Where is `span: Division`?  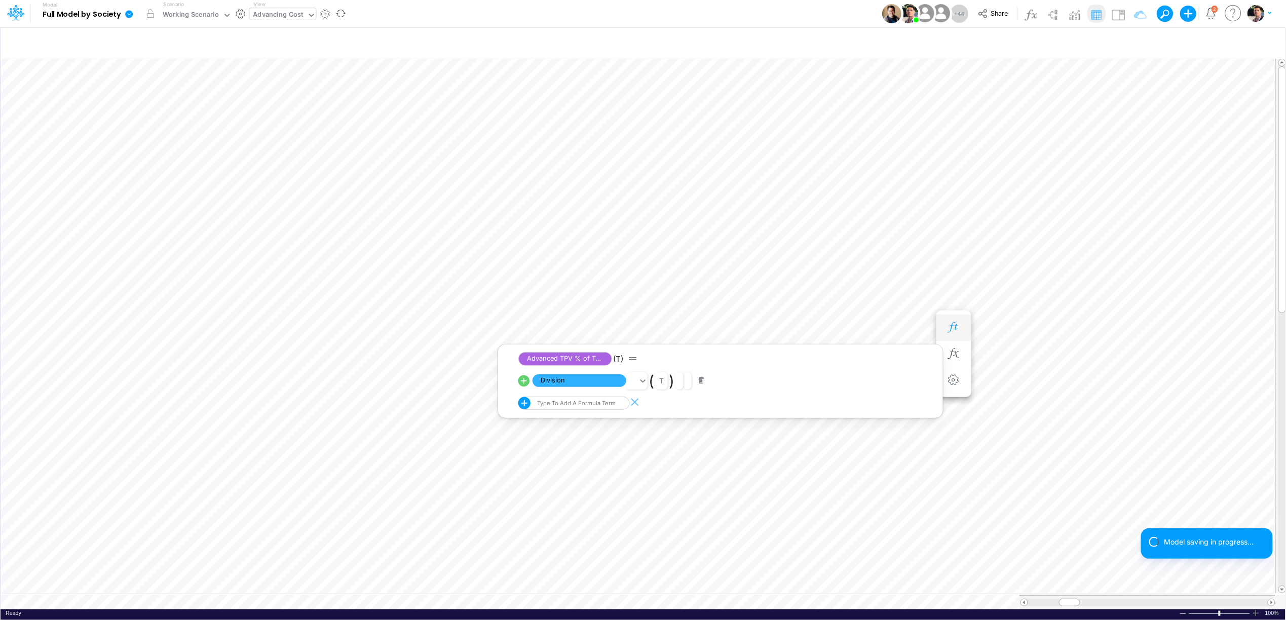 span: Division is located at coordinates (579, 380).